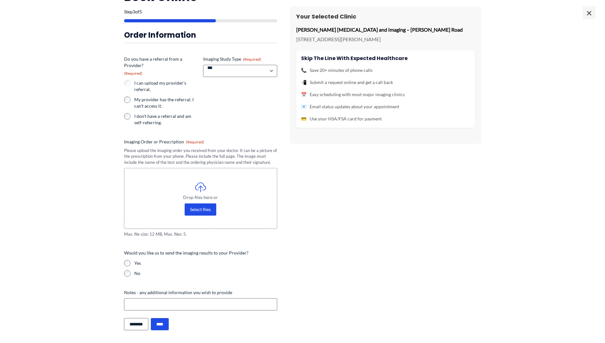  I want to click on label: Imaging Study Type, so click(240, 59).